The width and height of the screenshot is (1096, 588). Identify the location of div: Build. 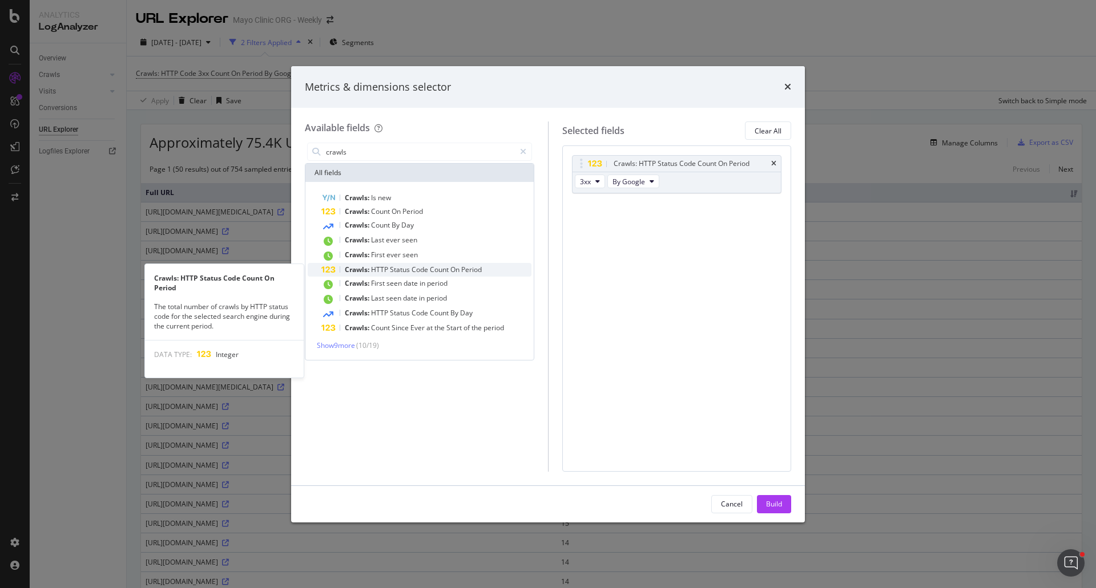
(774, 504).